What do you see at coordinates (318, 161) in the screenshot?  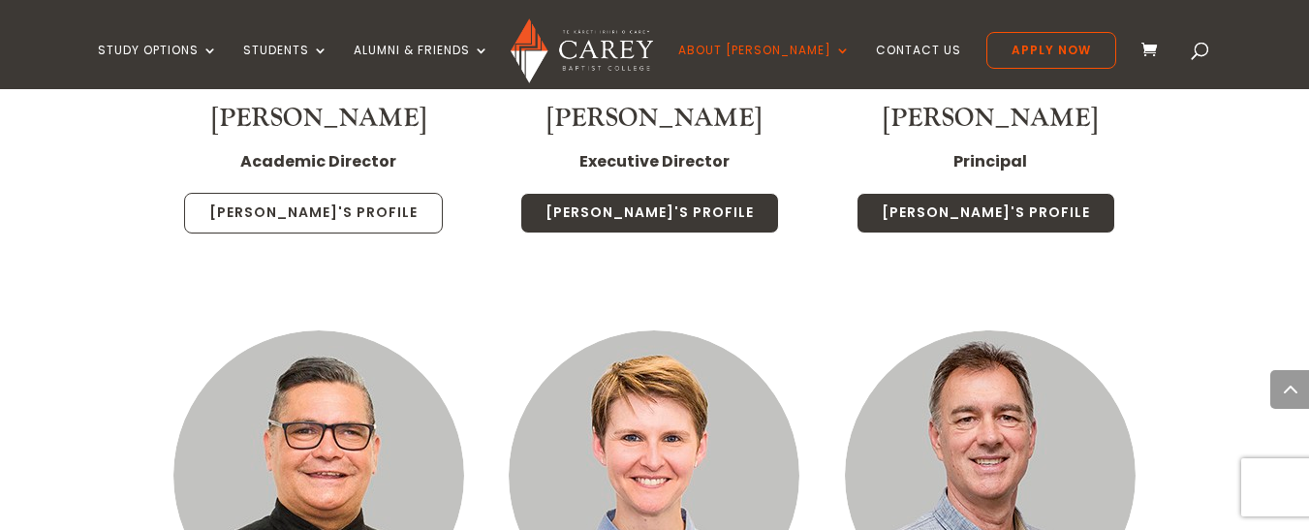 I see `strong: Academic Director` at bounding box center [318, 161].